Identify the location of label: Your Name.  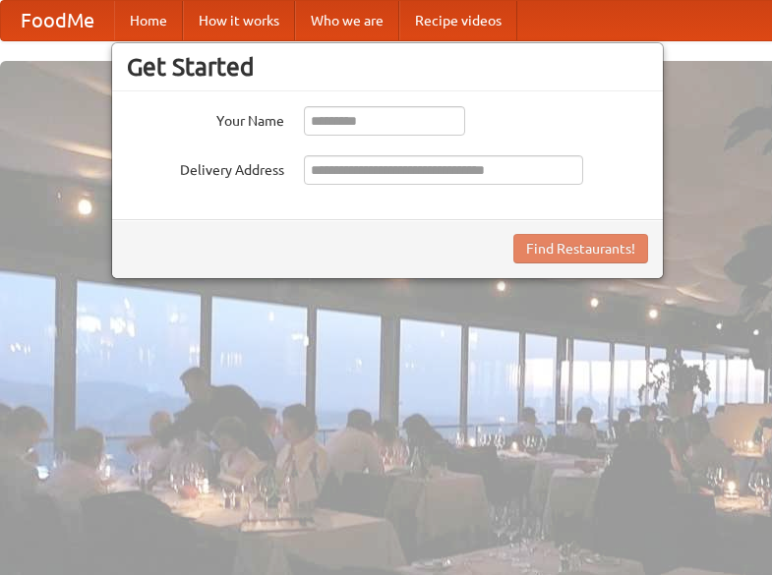
(206, 118).